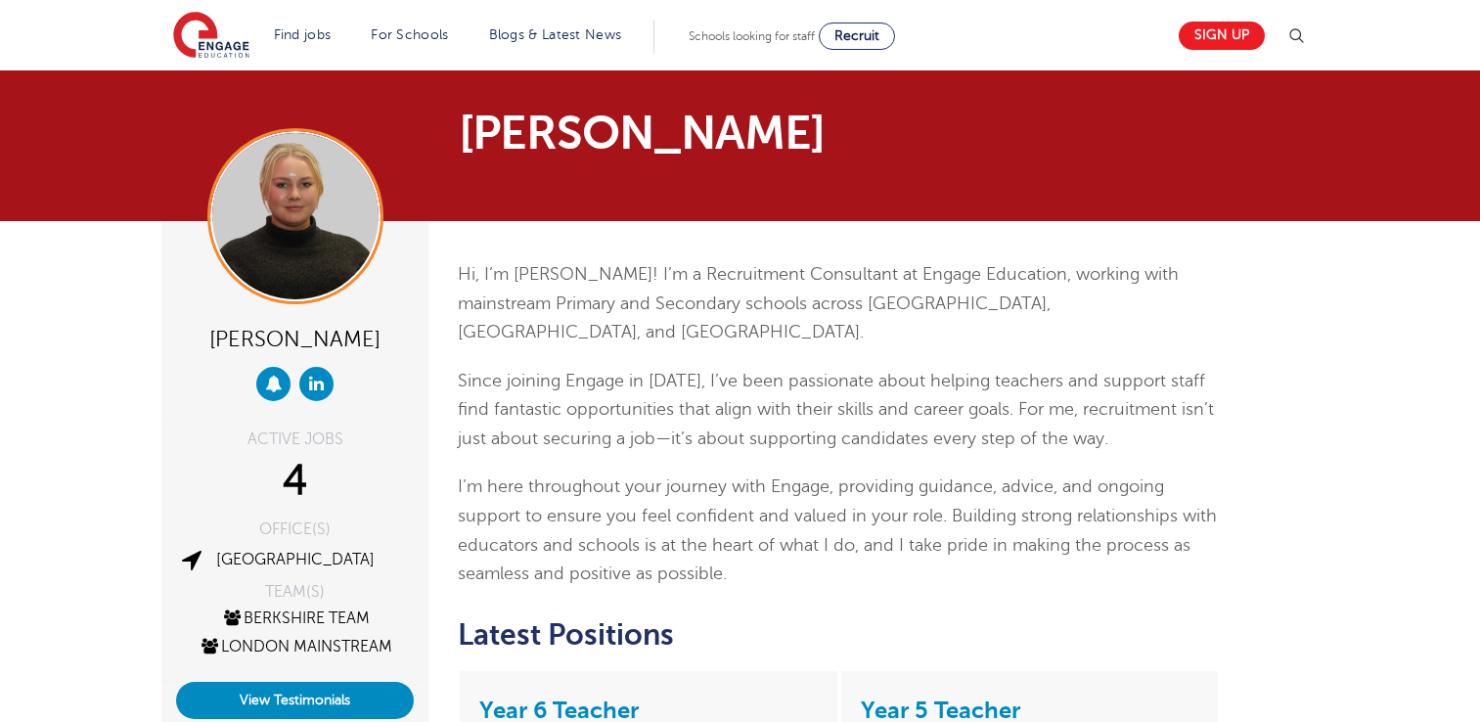 Image resolution: width=1480 pixels, height=722 pixels. Describe the element at coordinates (295, 646) in the screenshot. I see `a: London Mainstream` at that location.